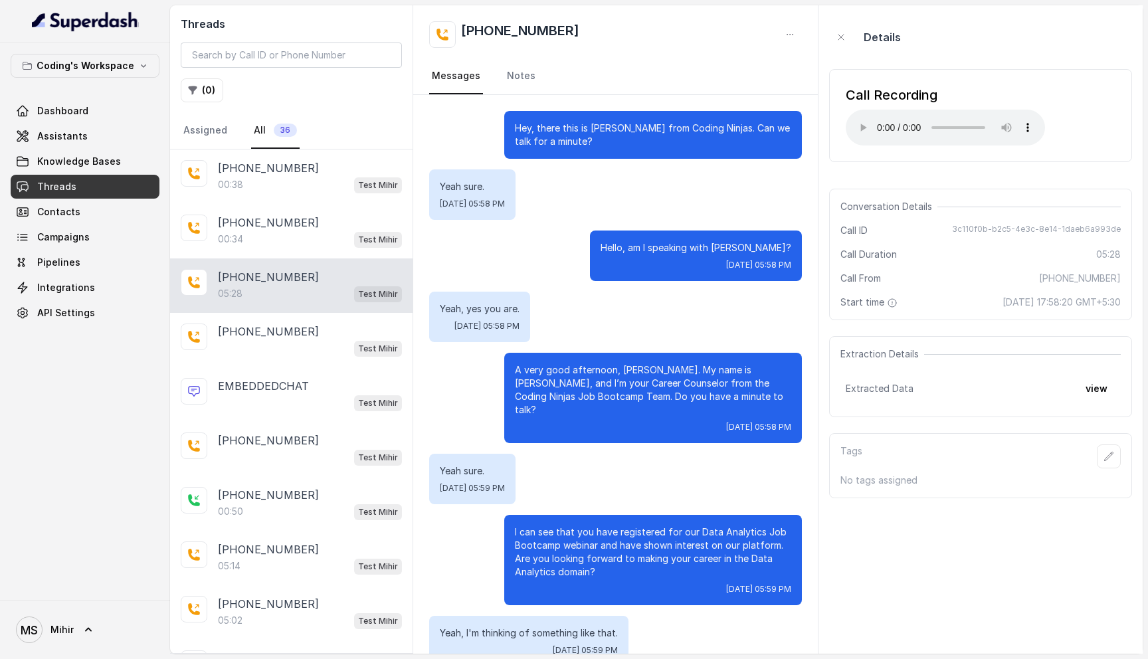  Describe the element at coordinates (85, 313) in the screenshot. I see `a: API Settings` at that location.